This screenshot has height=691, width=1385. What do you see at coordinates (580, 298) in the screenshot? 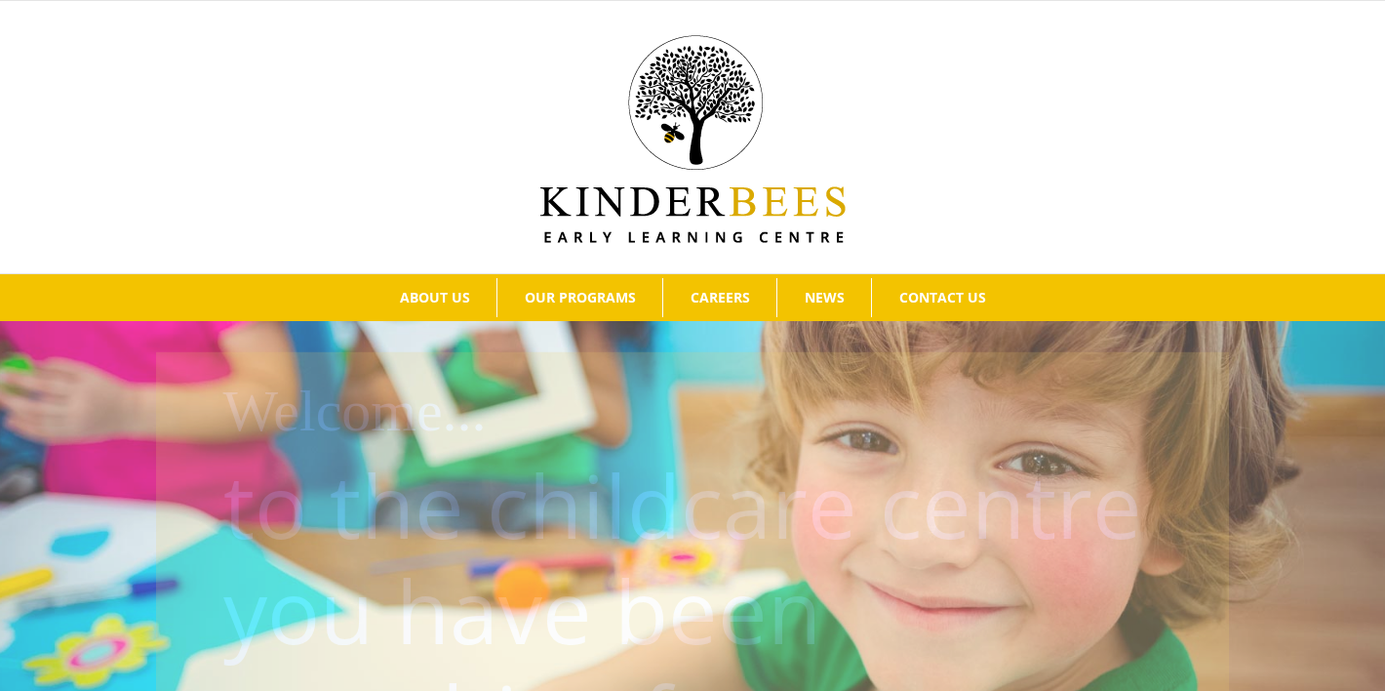
I see `span: OUR PROGRAMS` at bounding box center [580, 298].